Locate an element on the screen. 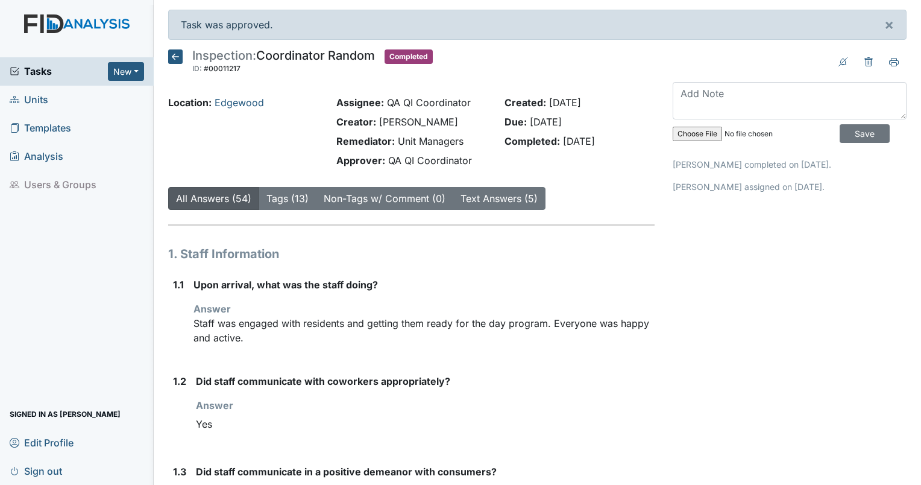  label: 1.1 is located at coordinates (178, 284).